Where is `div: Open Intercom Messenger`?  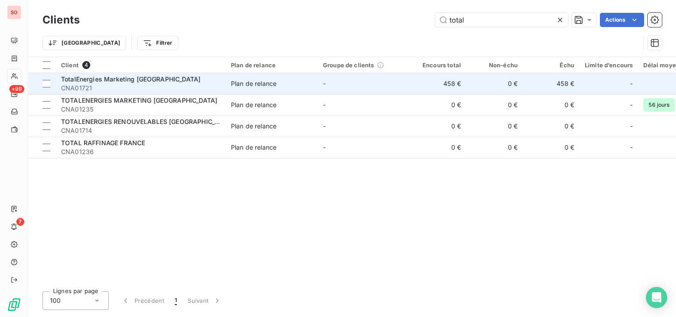
div: Open Intercom Messenger is located at coordinates (656, 297).